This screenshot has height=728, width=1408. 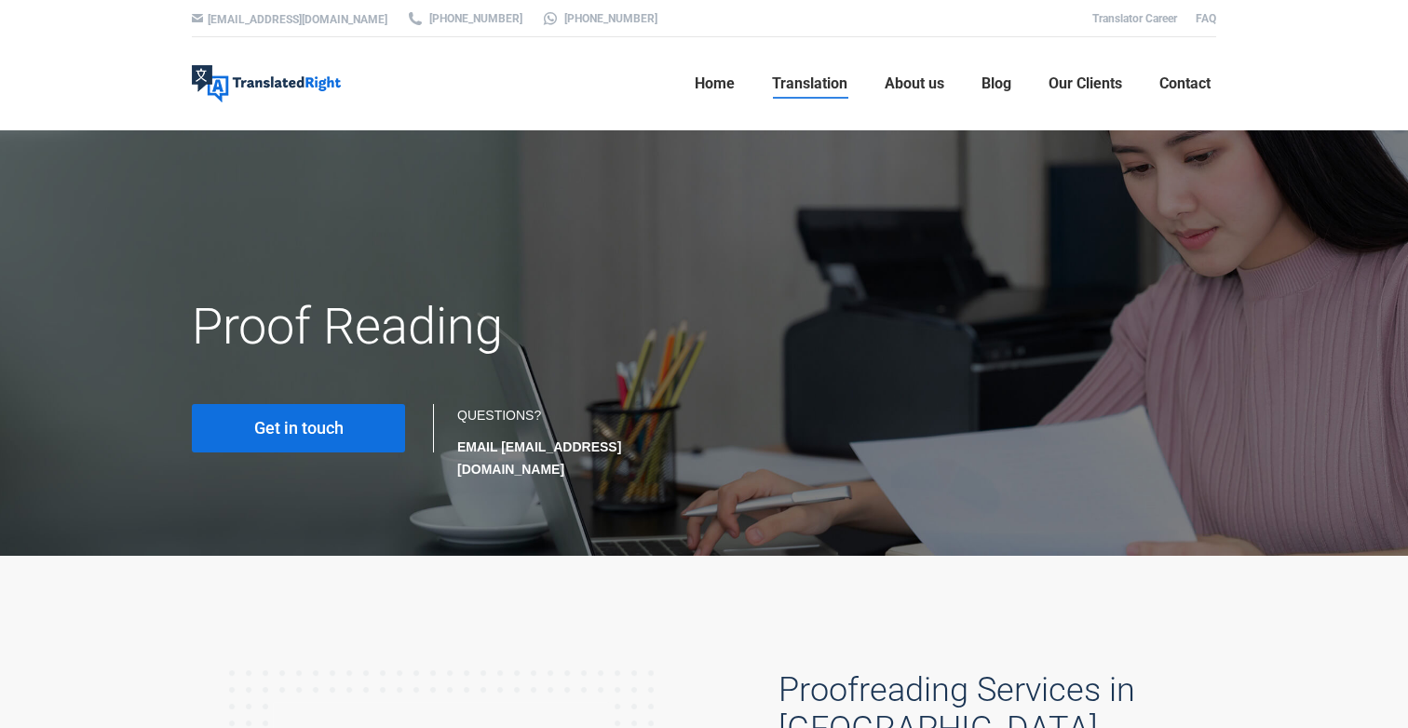 What do you see at coordinates (1134, 19) in the screenshot?
I see `a: Translator Career` at bounding box center [1134, 19].